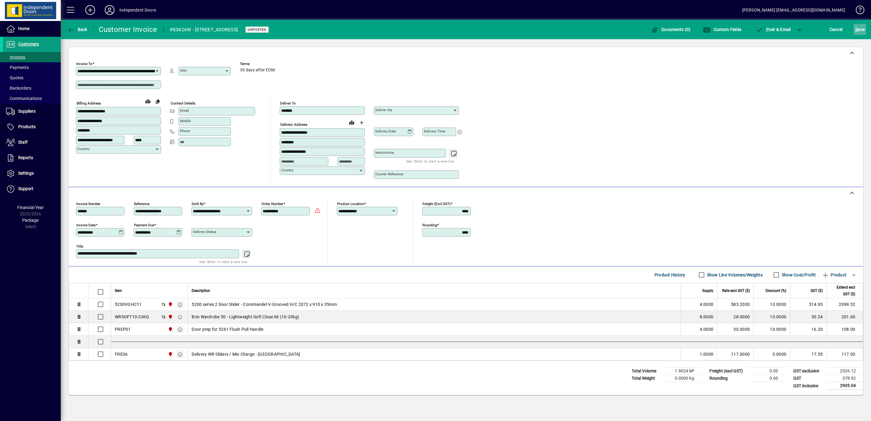 Image resolution: width=871 pixels, height=421 pixels. What do you see at coordinates (386, 131) in the screenshot?
I see `mat-label: Delivery date` at bounding box center [386, 131].